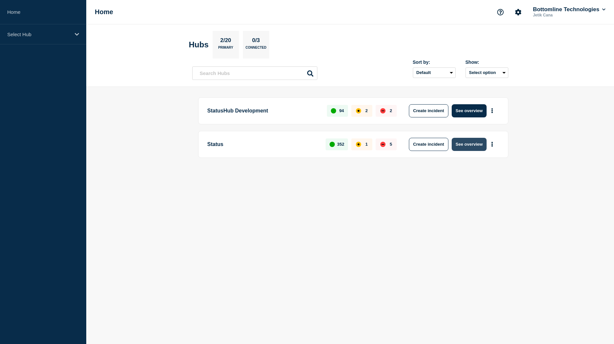  What do you see at coordinates (263, 111) in the screenshot?
I see `p: StatusHub Development` at bounding box center [263, 111].